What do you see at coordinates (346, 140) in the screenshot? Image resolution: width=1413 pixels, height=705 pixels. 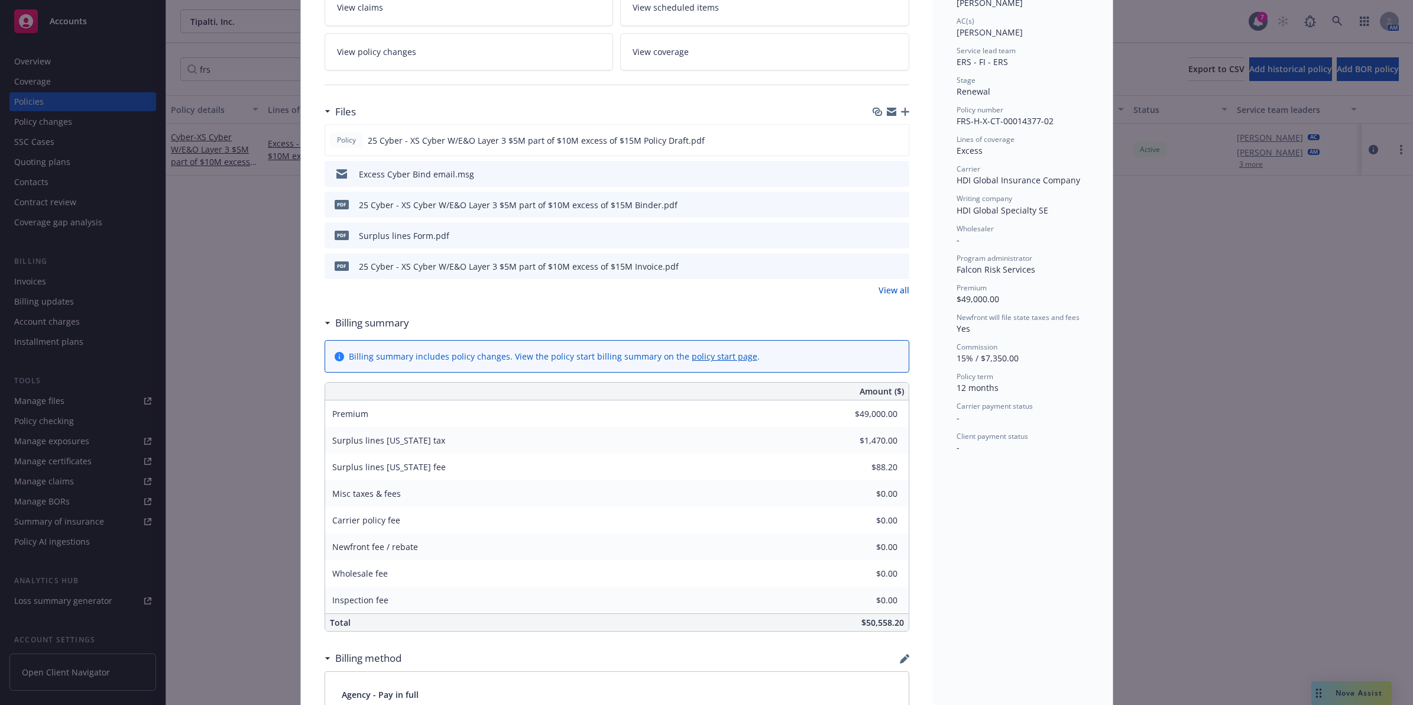 I see `span: Policy` at bounding box center [346, 140].